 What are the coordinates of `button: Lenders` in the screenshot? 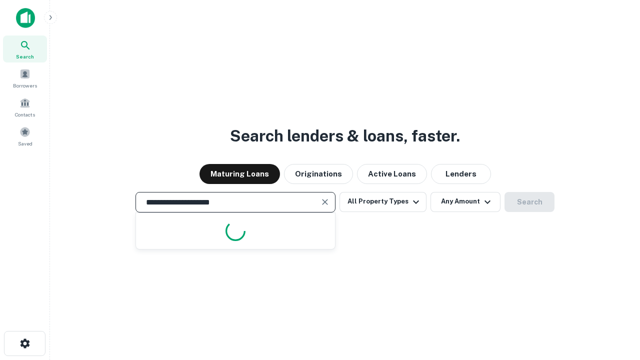 It's located at (461, 174).